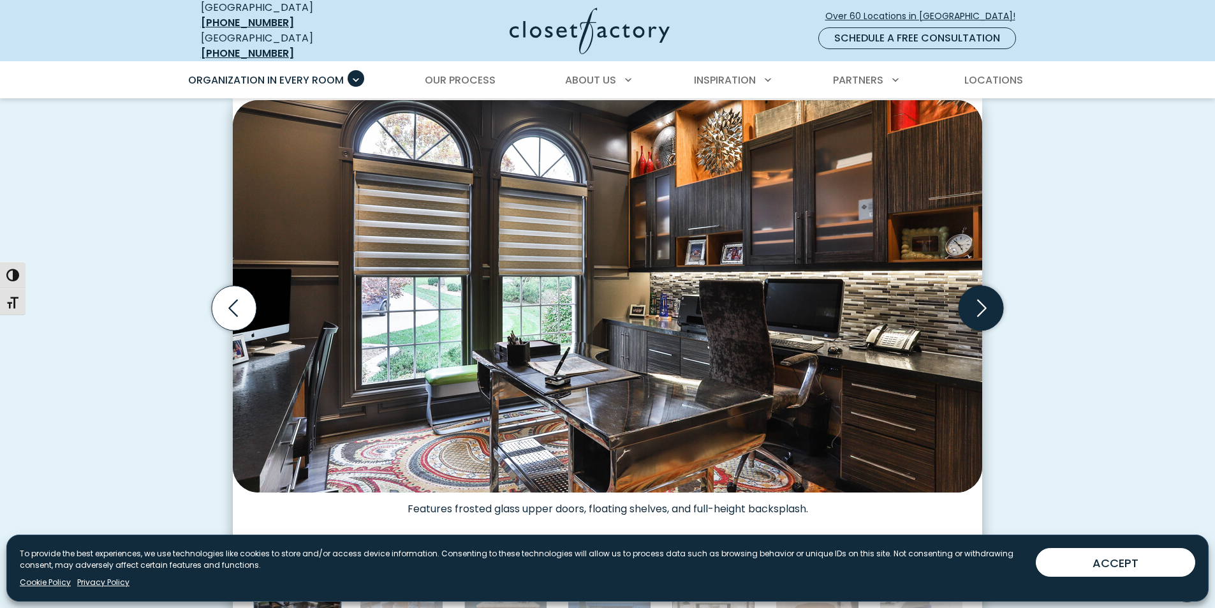 This screenshot has height=608, width=1215. Describe the element at coordinates (608, 80) in the screenshot. I see `nav: Primary Menu` at that location.